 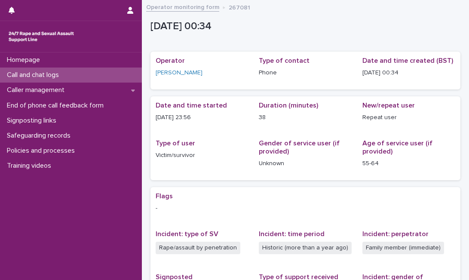 I want to click on span: Incident: perpetrator, so click(x=395, y=234).